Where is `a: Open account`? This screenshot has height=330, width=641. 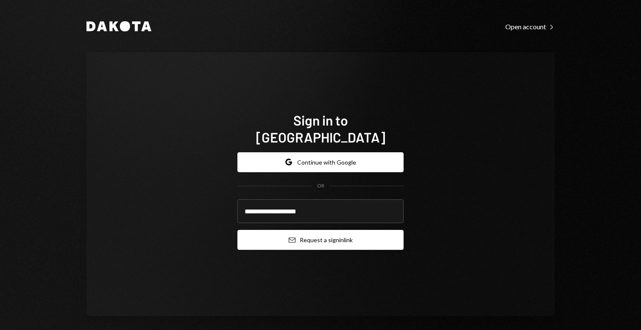 a: Open account is located at coordinates (530, 26).